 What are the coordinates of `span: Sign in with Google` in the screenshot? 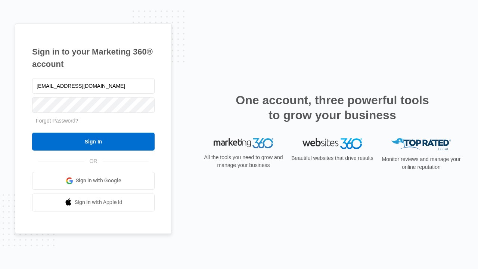 It's located at (99, 180).